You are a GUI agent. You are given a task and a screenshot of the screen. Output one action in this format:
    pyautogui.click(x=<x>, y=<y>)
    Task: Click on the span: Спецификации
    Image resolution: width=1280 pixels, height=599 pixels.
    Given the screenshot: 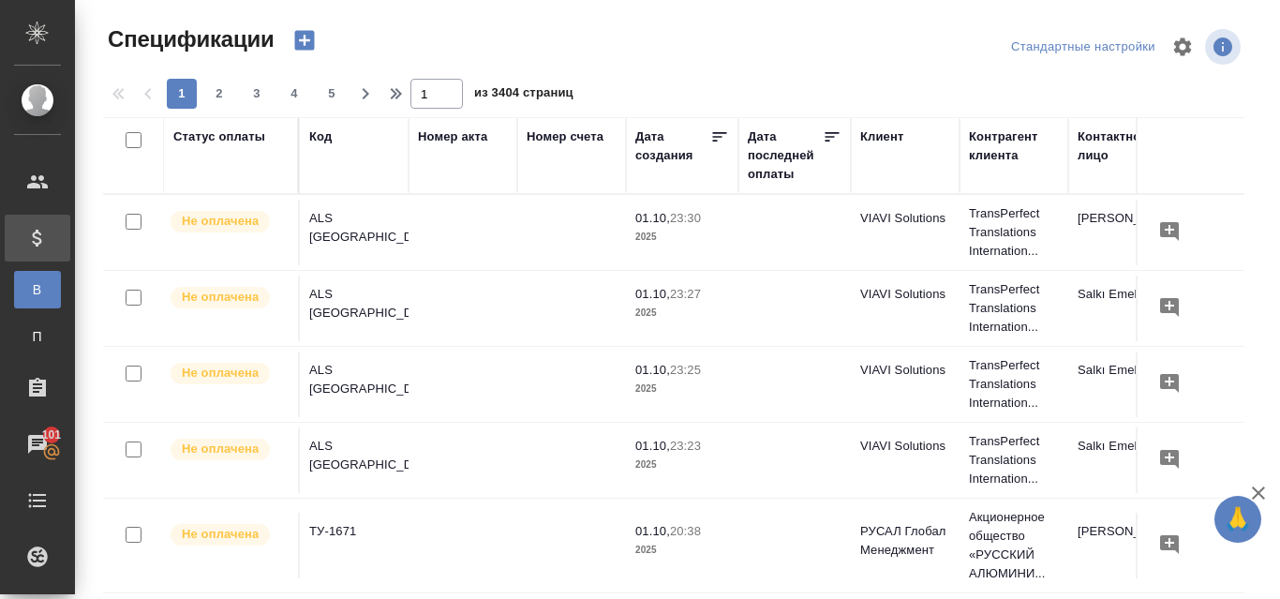 What is the action you would take?
    pyautogui.click(x=188, y=39)
    